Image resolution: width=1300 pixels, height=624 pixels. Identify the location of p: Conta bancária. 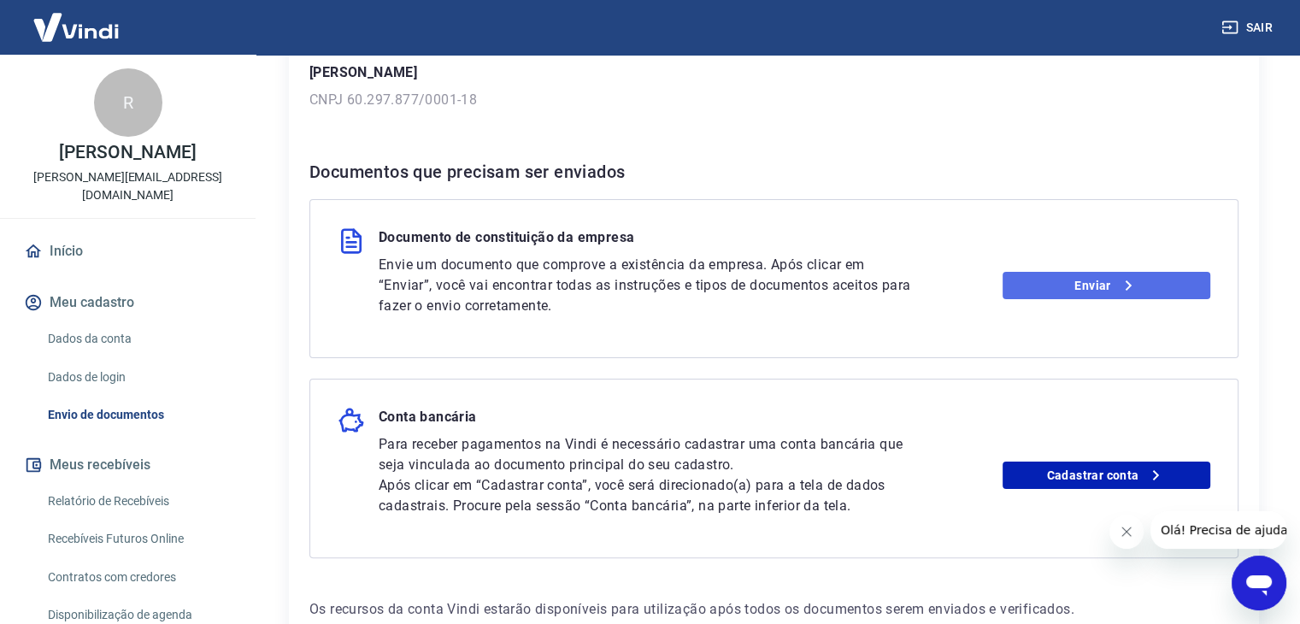
(427, 420).